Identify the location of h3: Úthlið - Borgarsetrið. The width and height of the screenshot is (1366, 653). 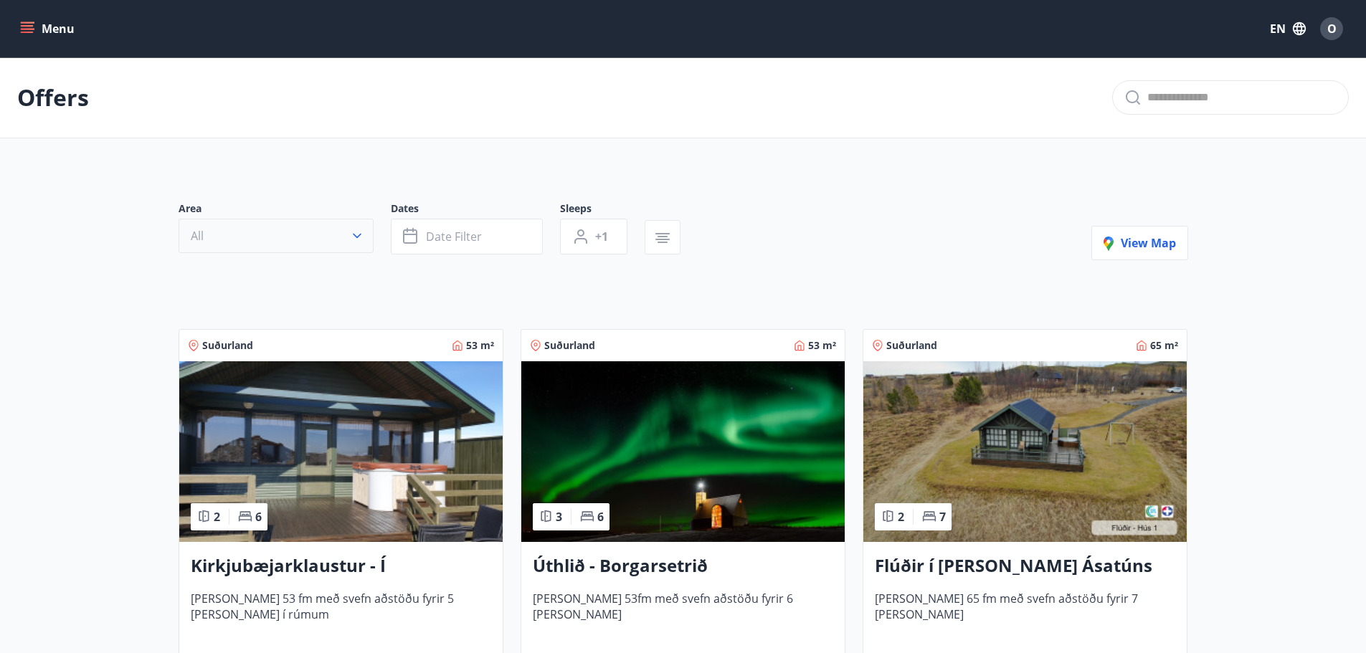
(682, 566).